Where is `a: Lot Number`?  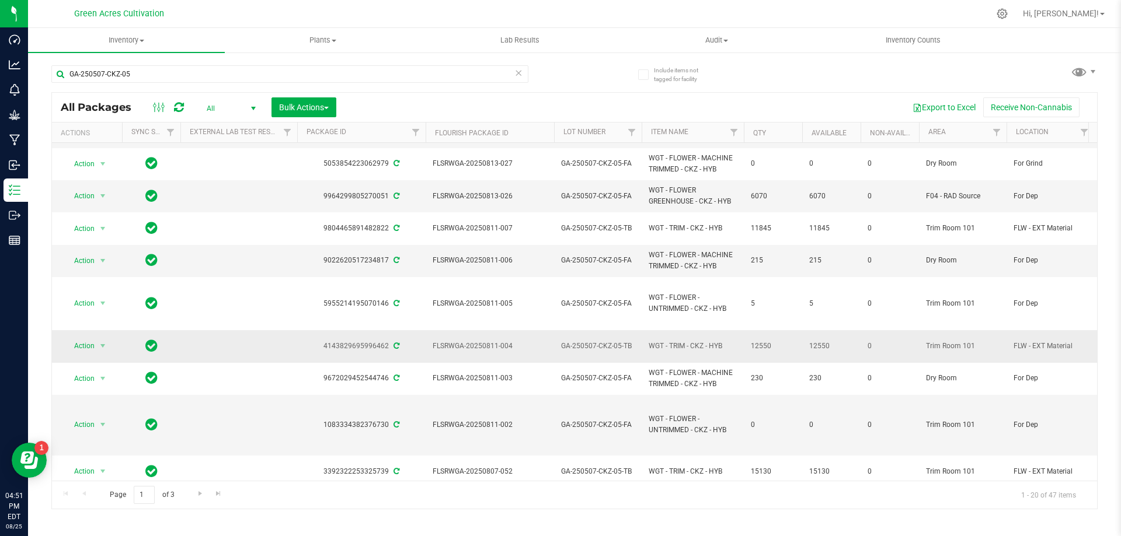
a: Lot Number is located at coordinates (584, 132).